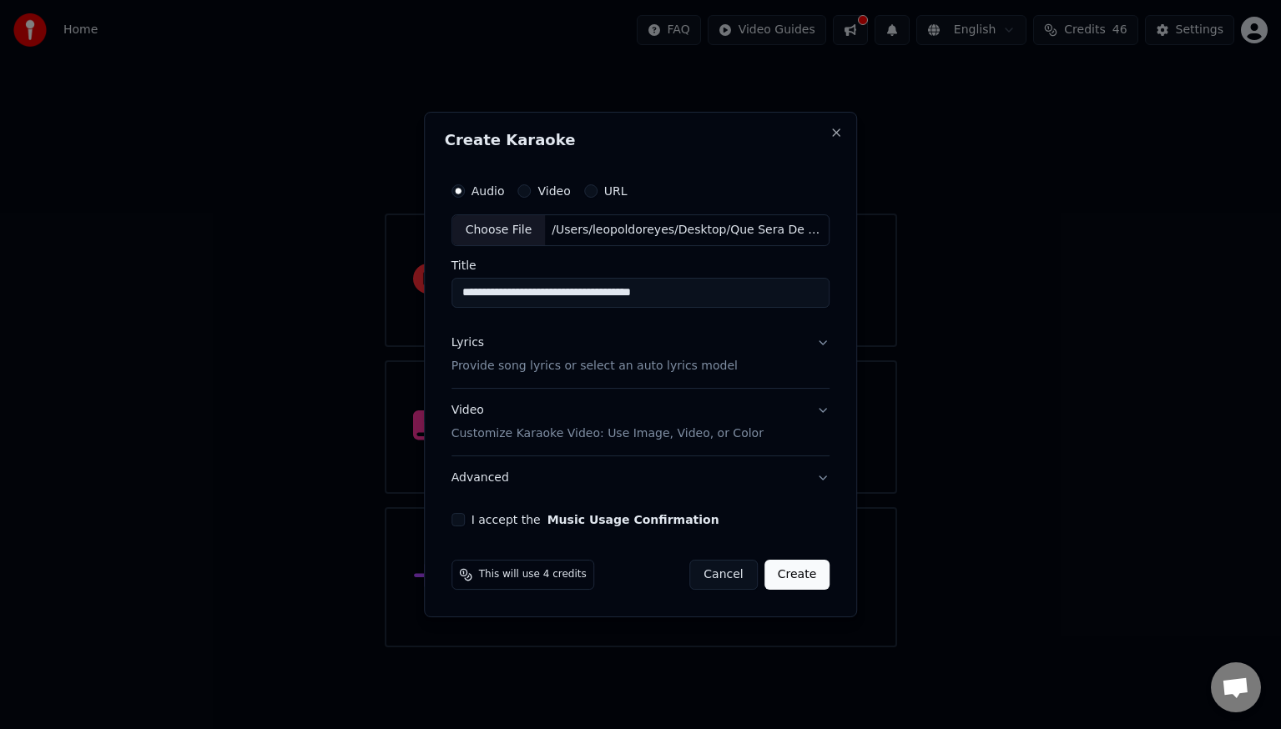 Image resolution: width=1281 pixels, height=729 pixels. Describe the element at coordinates (499, 230) in the screenshot. I see `div: Choose File` at that location.